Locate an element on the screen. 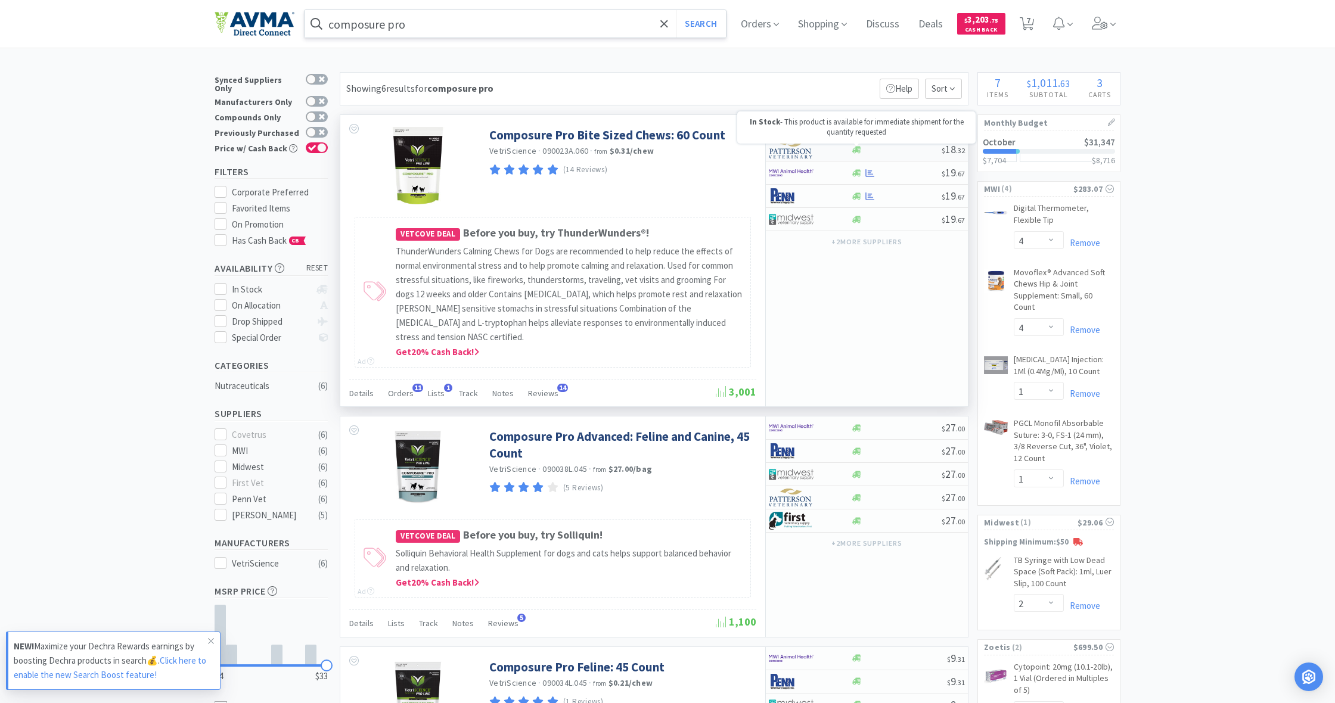  h4: Before you buy, try Solliquin! is located at coordinates (570, 535).